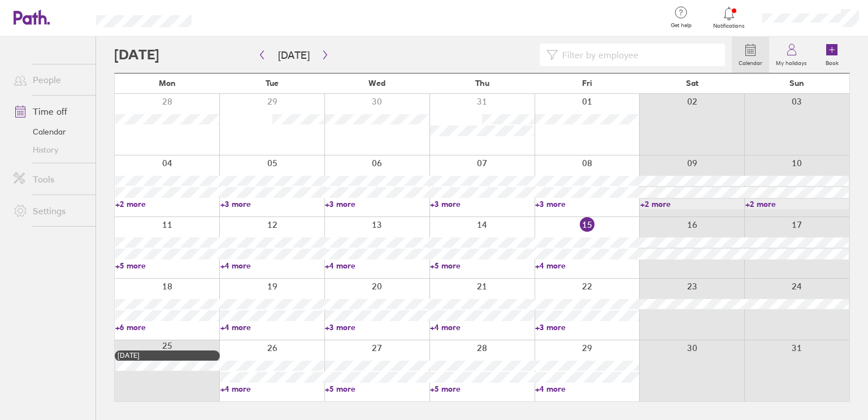 This screenshot has height=420, width=868. What do you see at coordinates (638, 55) in the screenshot?
I see `input: Filter by employee` at bounding box center [638, 55].